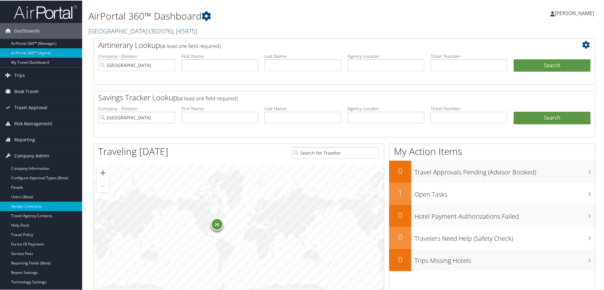 The image size is (604, 290). What do you see at coordinates (185, 30) in the screenshot?
I see `span: , [ 45975 ]` at bounding box center [185, 30].